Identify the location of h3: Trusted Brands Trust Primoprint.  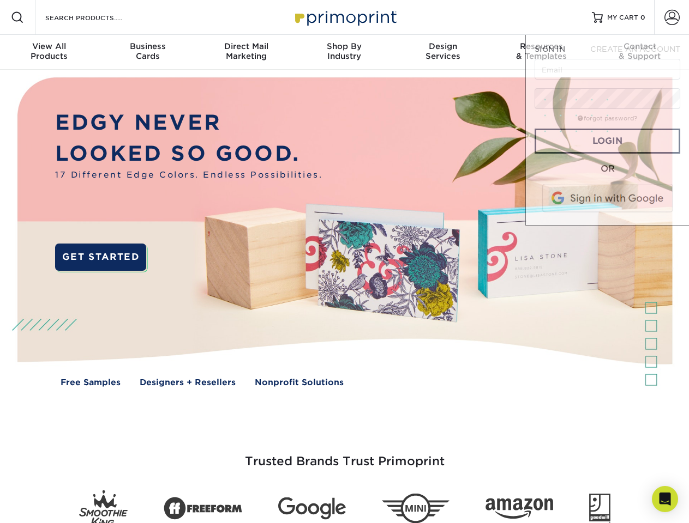
(345, 455).